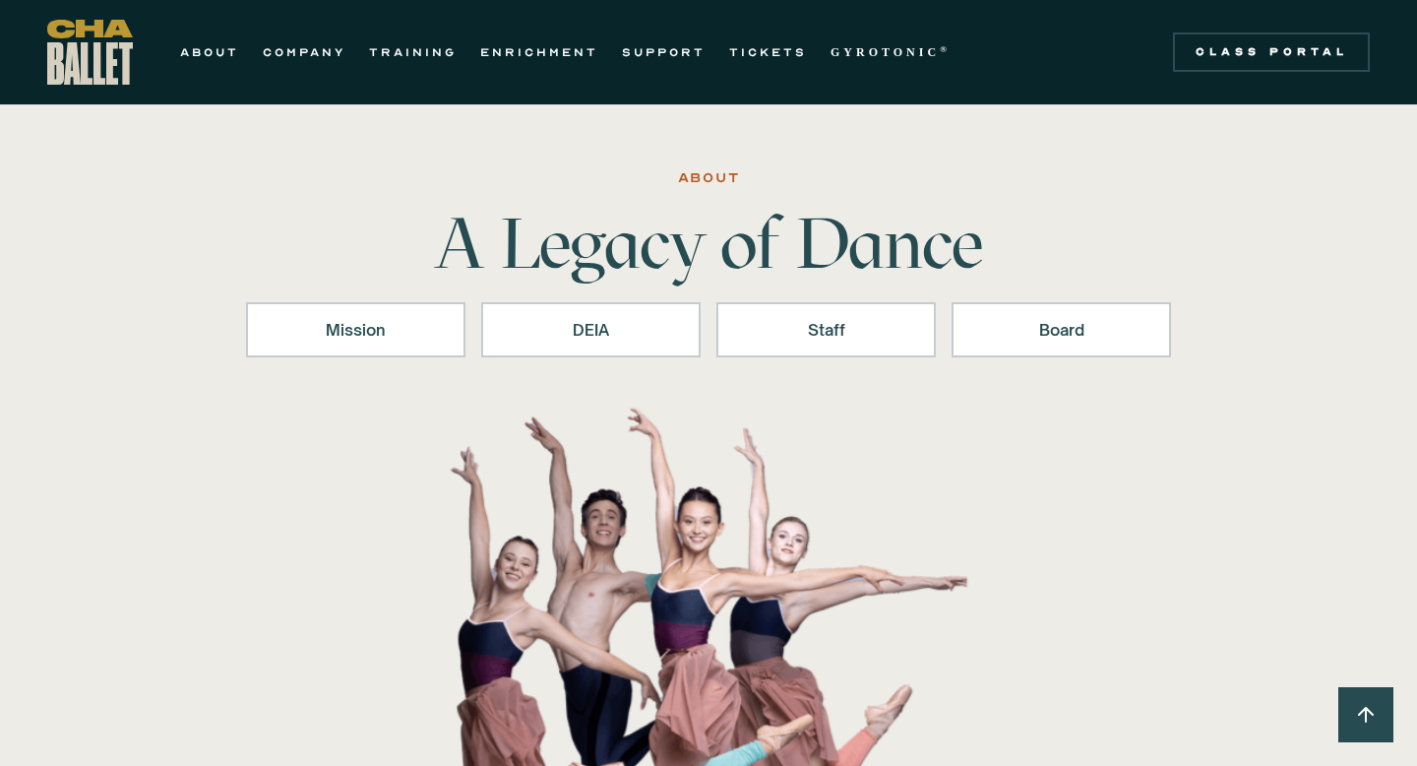 This screenshot has width=1417, height=766. What do you see at coordinates (708, 243) in the screenshot?
I see `h1: A Legacy of Dance` at bounding box center [708, 243].